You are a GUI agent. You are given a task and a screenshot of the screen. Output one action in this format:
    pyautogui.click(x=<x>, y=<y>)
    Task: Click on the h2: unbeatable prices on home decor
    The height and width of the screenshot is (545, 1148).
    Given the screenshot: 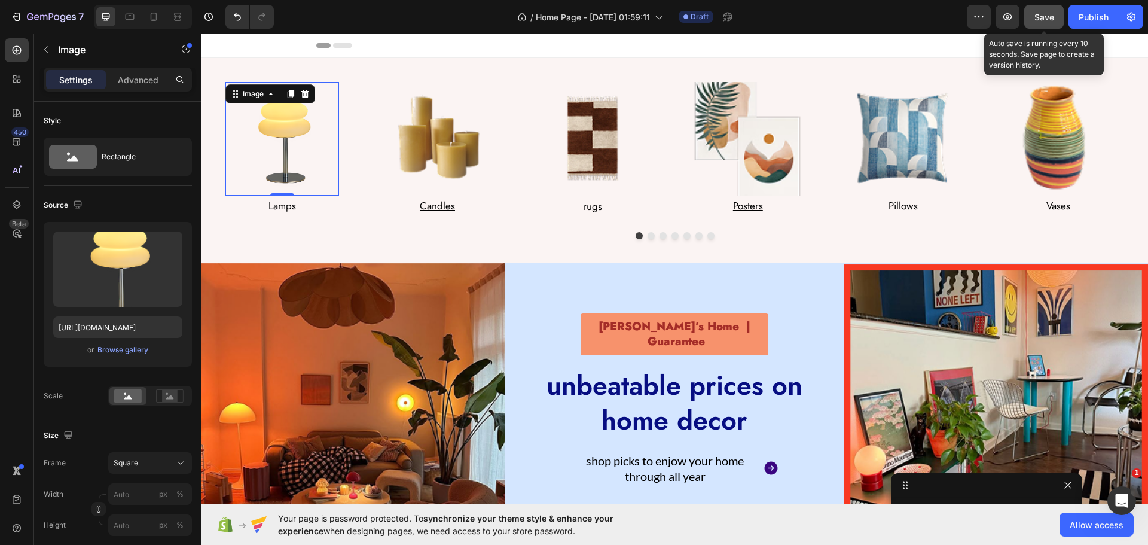 What is the action you would take?
    pyautogui.click(x=474, y=370)
    